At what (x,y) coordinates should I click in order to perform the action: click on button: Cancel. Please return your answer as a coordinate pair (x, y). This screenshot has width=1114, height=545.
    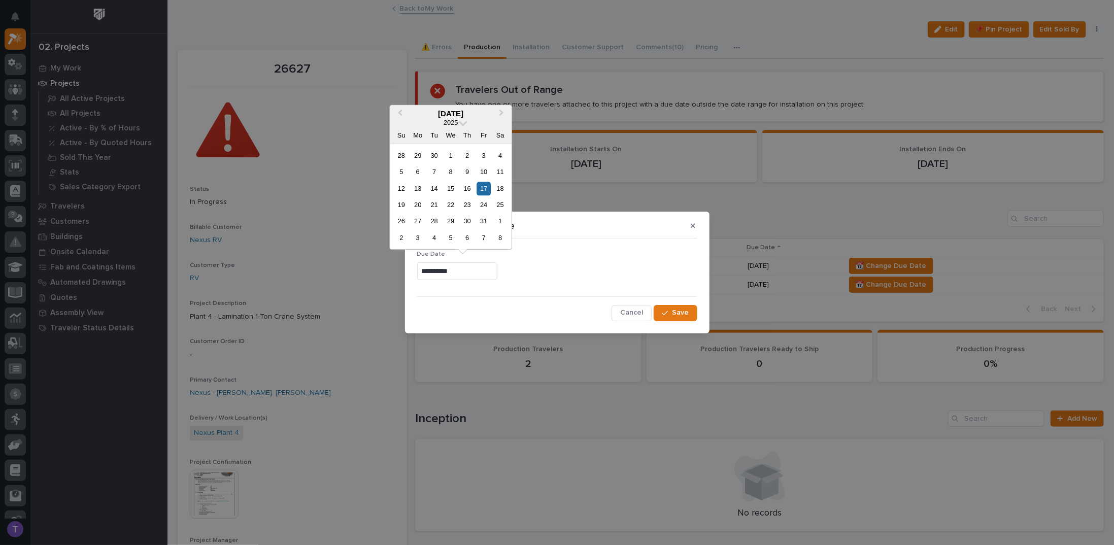
    Looking at the image, I should click on (632, 313).